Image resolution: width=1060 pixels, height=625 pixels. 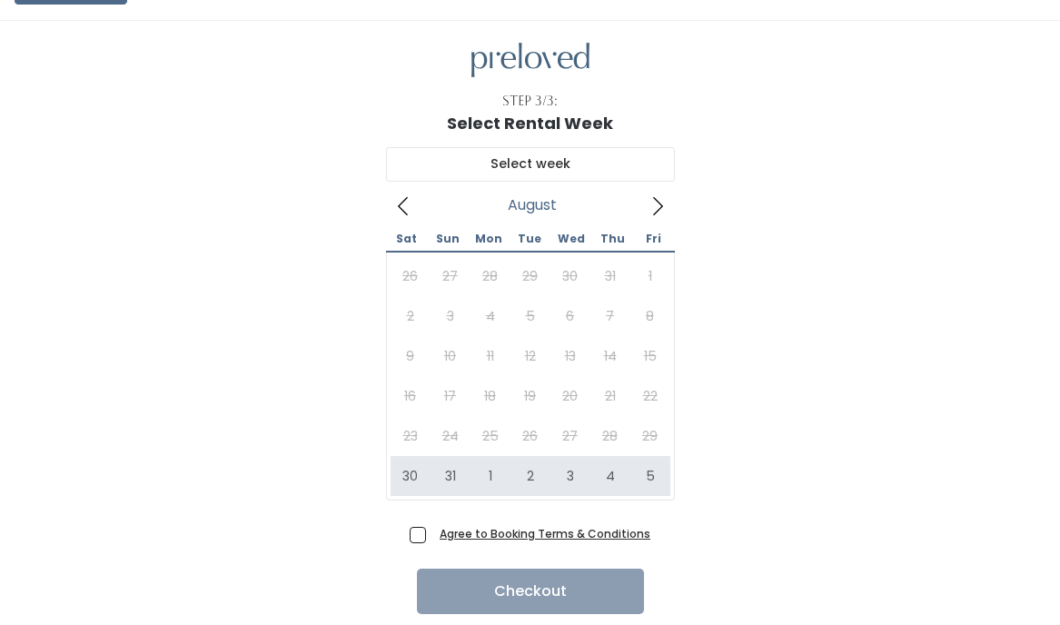 What do you see at coordinates (530, 239) in the screenshot?
I see `span: Tue` at bounding box center [530, 239].